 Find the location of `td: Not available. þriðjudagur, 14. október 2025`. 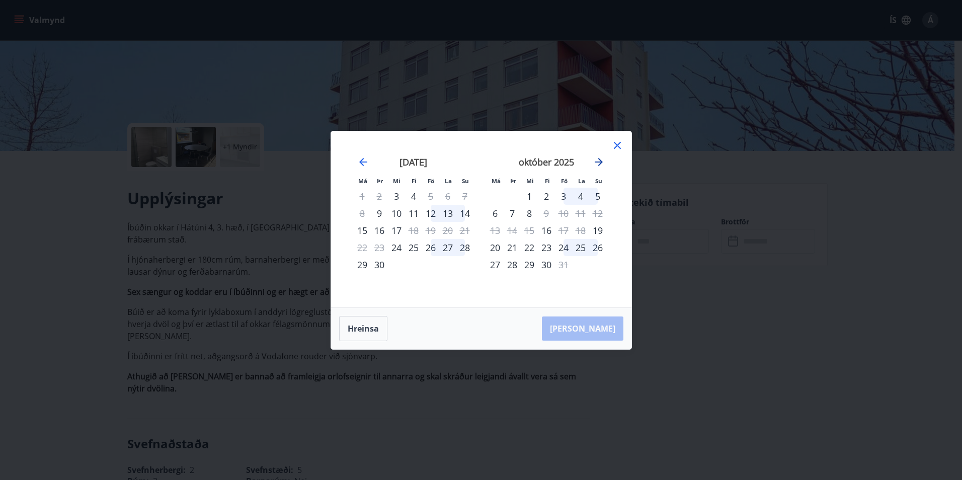

td: Not available. þriðjudagur, 14. október 2025 is located at coordinates (512, 230).